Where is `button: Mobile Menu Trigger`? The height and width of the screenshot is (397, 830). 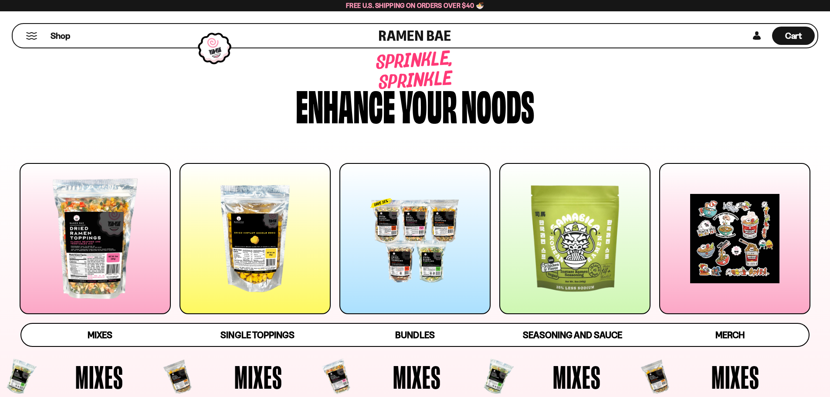 button: Mobile Menu Trigger is located at coordinates (31, 36).